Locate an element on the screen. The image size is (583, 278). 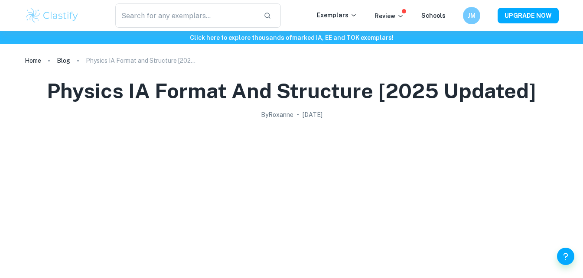
a: Blog is located at coordinates (63, 61).